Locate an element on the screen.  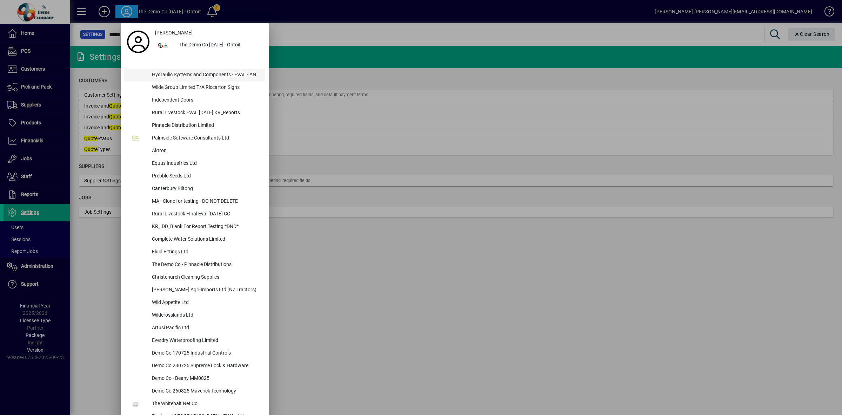
div: Everdry Waterproofing Limited is located at coordinates (206, 340).